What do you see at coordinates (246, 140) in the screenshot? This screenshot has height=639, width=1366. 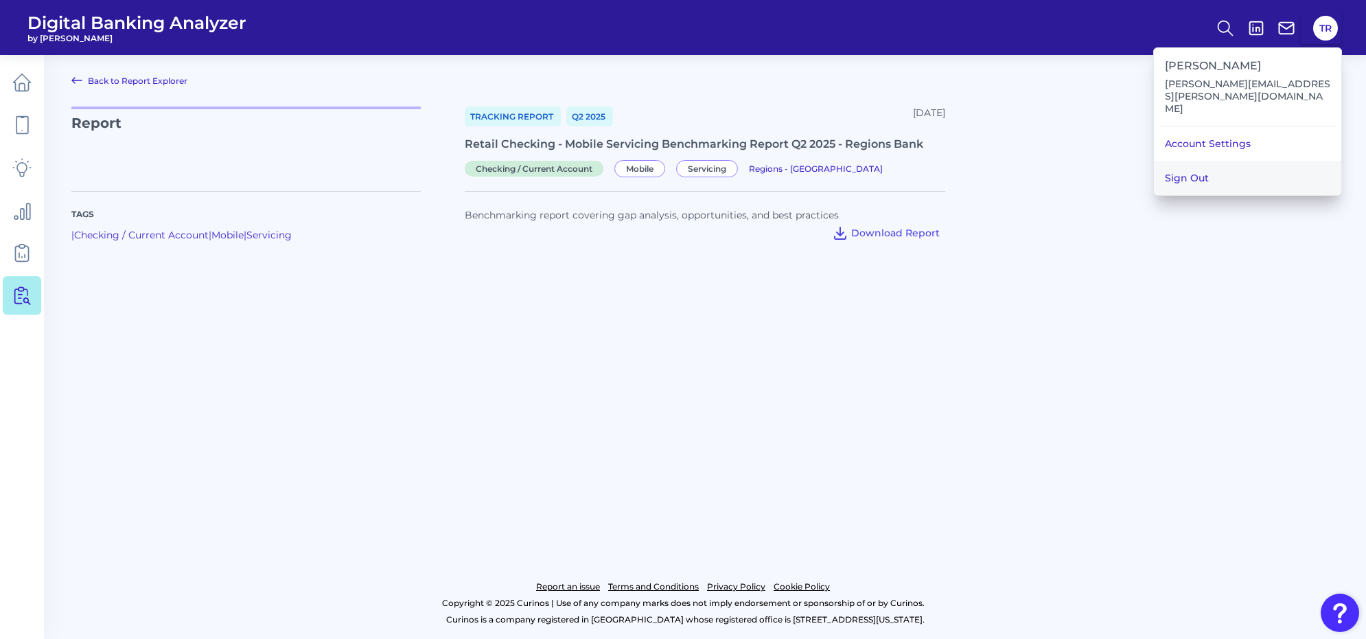 I see `p: Report` at bounding box center [246, 140].